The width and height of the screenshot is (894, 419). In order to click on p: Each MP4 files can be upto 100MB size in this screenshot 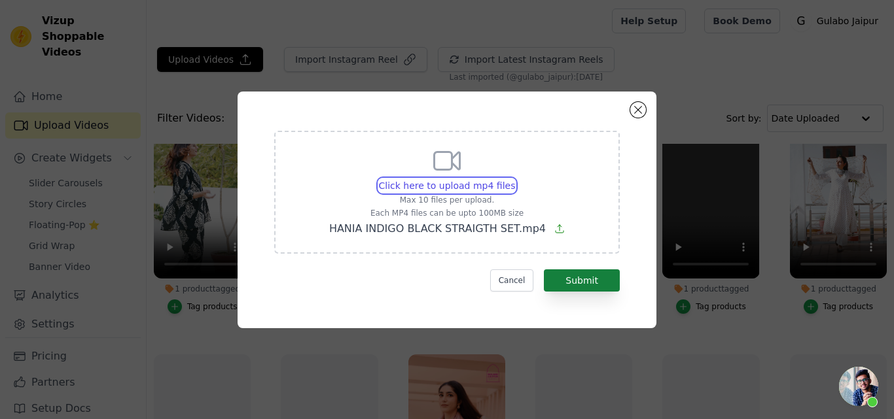, I will do `click(447, 213)`.